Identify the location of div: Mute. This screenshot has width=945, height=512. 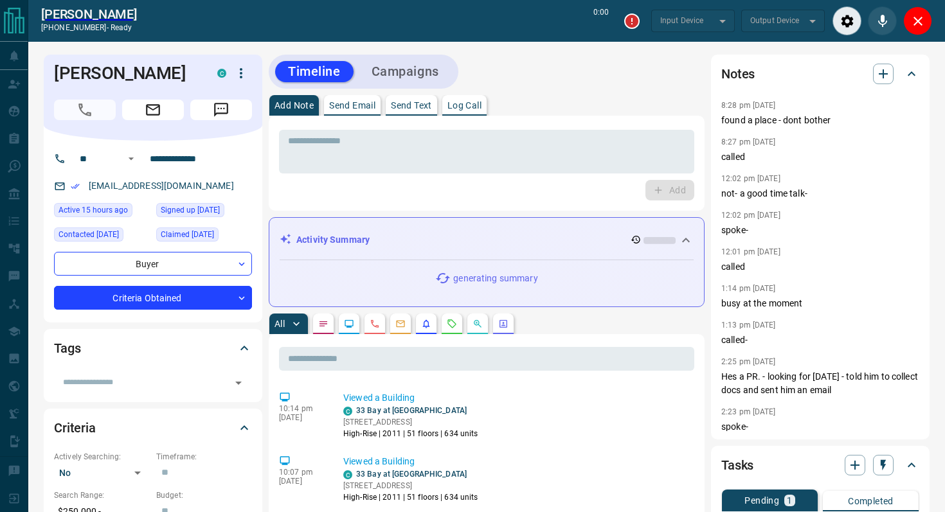
(882, 21).